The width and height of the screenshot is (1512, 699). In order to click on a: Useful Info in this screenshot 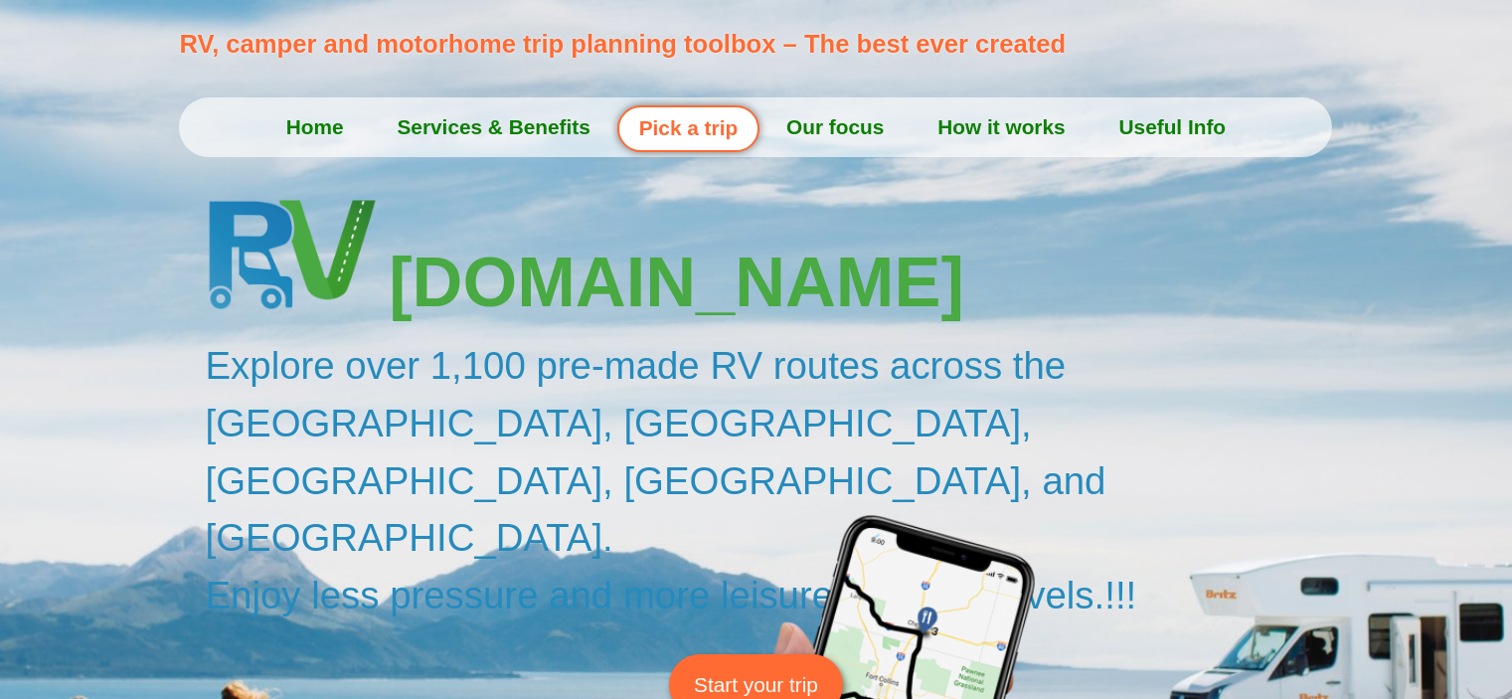, I will do `click(1172, 127)`.